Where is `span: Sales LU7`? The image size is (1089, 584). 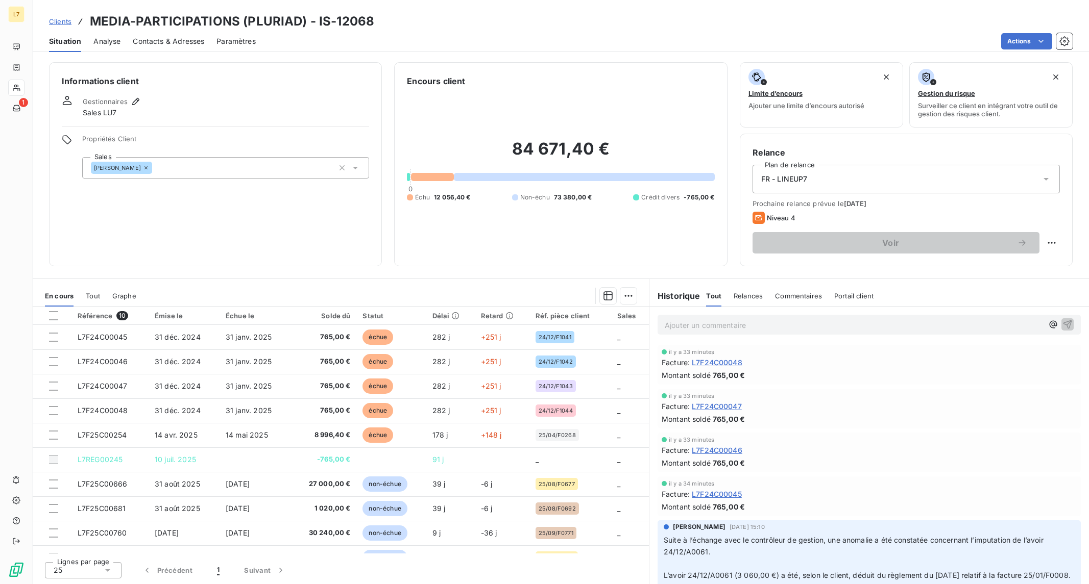
span: Sales LU7 is located at coordinates (100, 113).